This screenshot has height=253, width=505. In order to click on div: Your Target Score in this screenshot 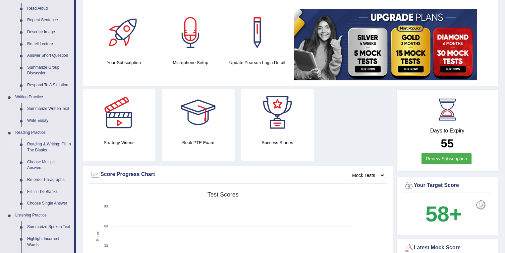, I will do `click(448, 185)`.